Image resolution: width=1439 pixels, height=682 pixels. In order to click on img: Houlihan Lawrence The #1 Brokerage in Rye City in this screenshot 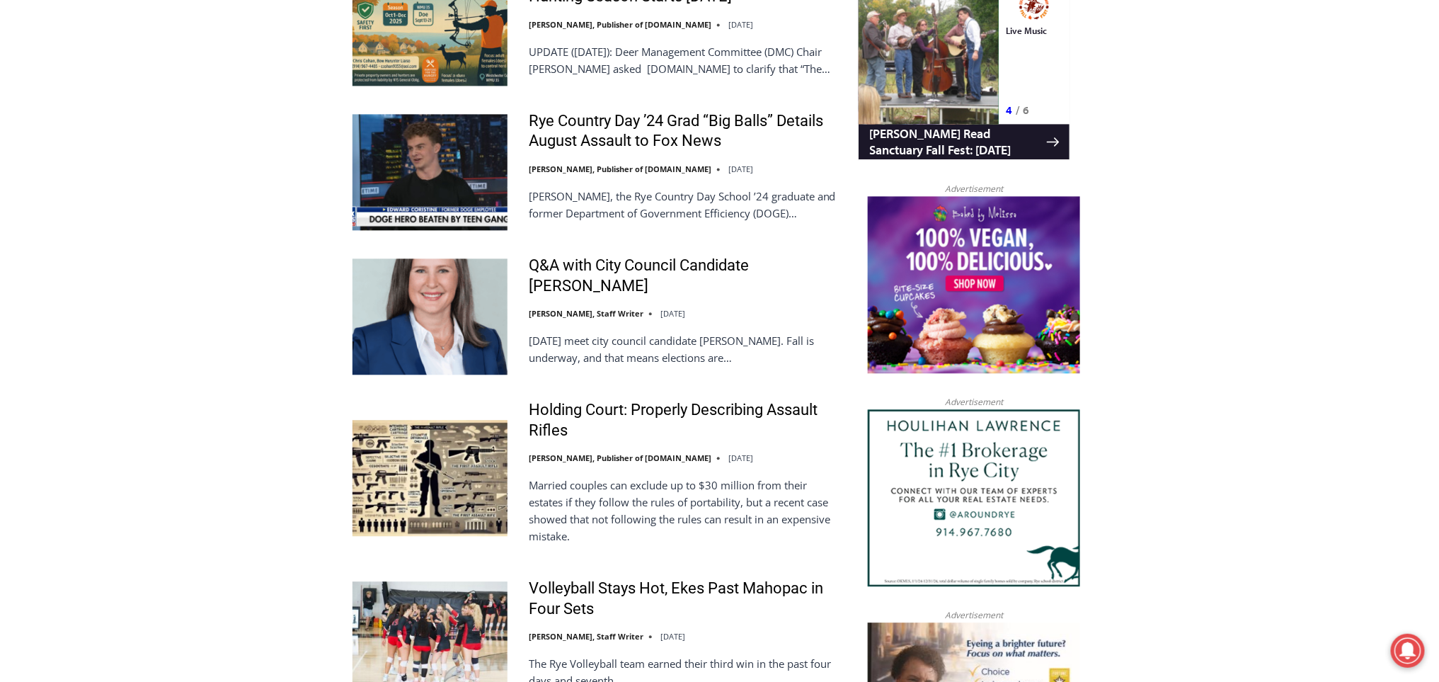, I will do `click(974, 498)`.